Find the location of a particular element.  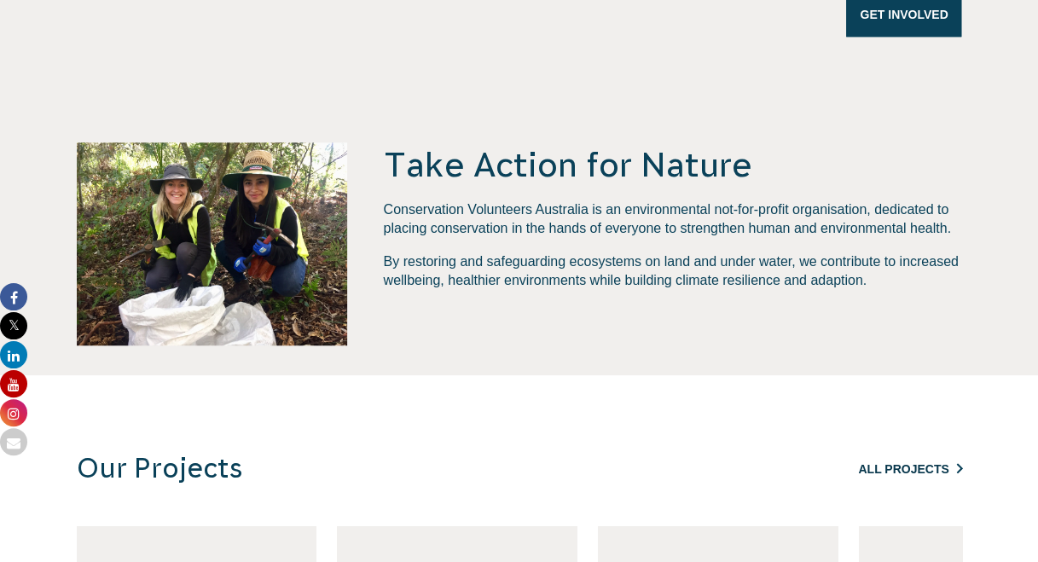

h3: Our Projects is located at coordinates (404, 468).